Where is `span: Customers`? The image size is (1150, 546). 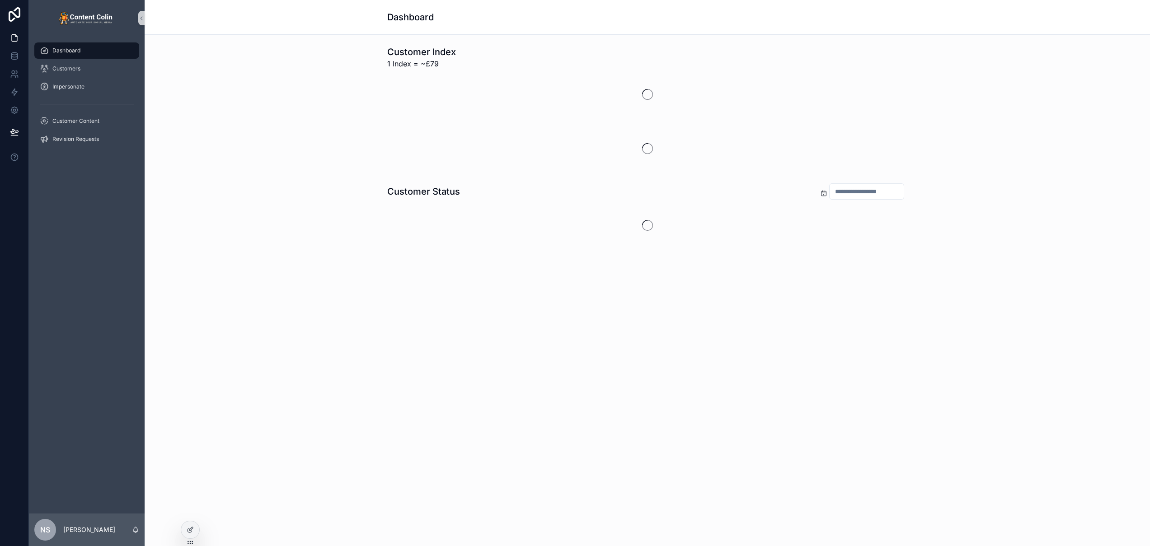
span: Customers is located at coordinates (66, 69).